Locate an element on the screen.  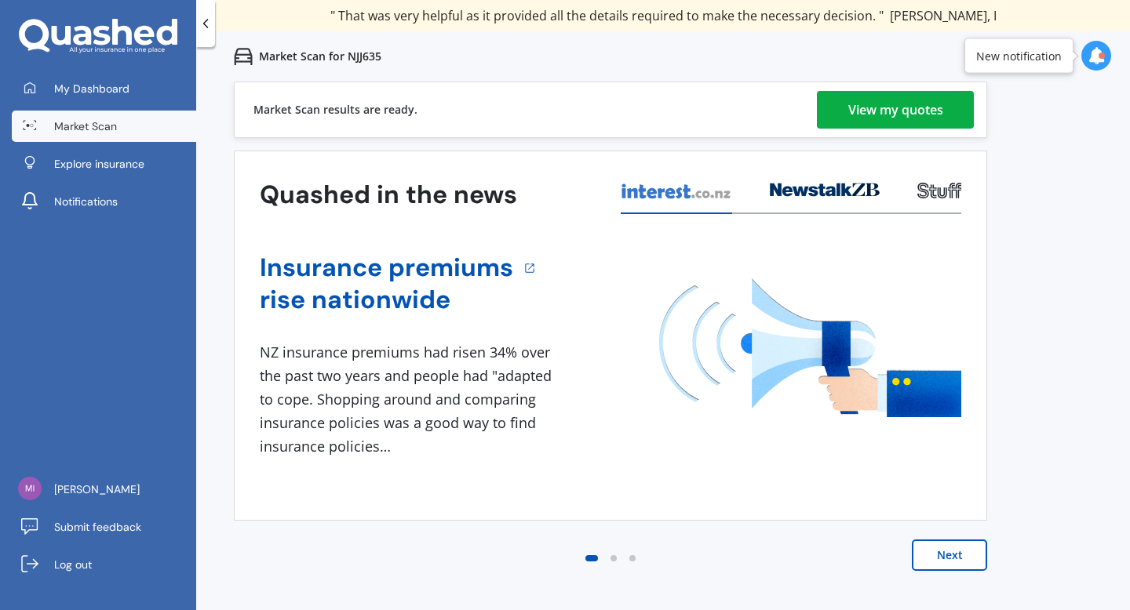
a: My Dashboard is located at coordinates (104, 89).